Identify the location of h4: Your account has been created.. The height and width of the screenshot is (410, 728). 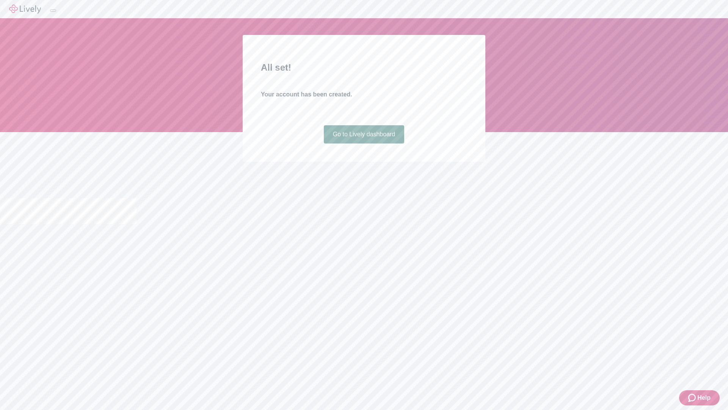
(364, 94).